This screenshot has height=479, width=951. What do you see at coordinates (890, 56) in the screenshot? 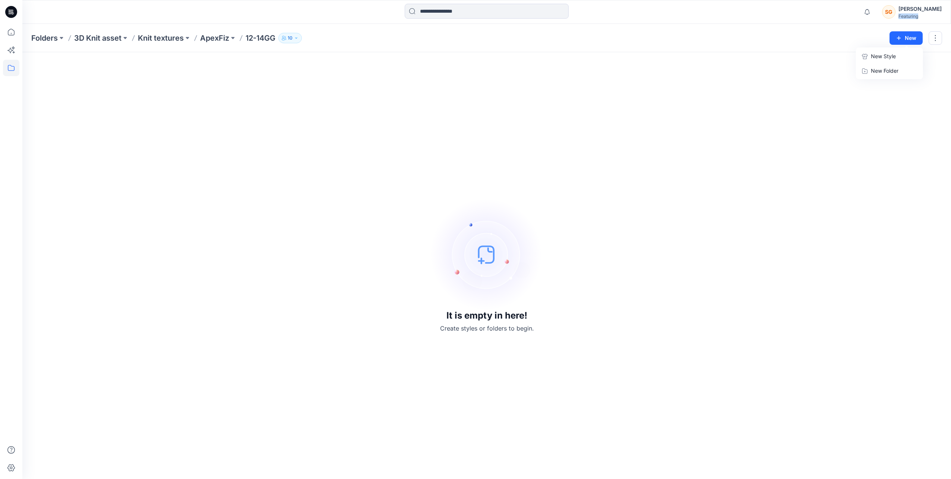
I see `a: New Style` at bounding box center [890, 56].